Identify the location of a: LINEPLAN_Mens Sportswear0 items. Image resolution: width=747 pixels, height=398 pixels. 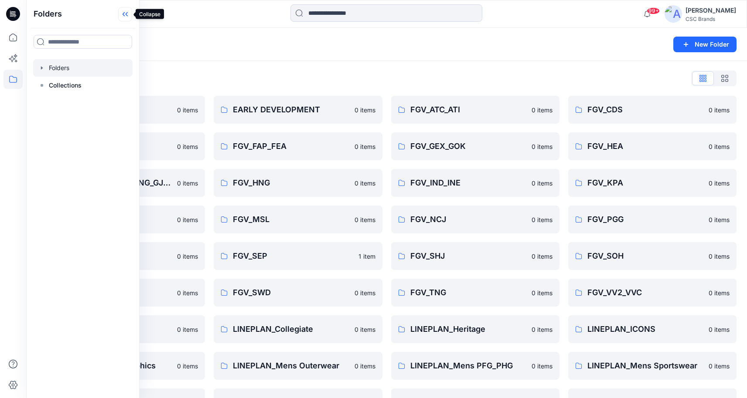
(652, 366).